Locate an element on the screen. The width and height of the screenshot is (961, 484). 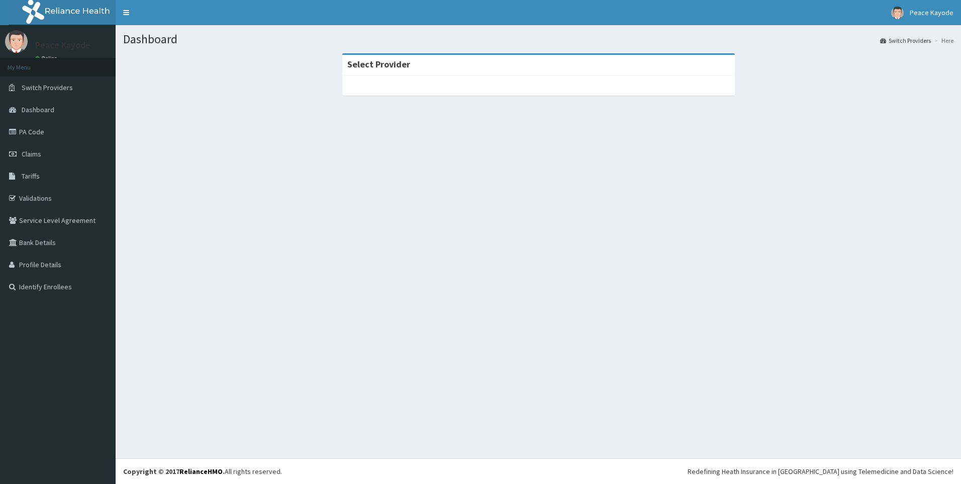
span: Switch Providers is located at coordinates (47, 87).